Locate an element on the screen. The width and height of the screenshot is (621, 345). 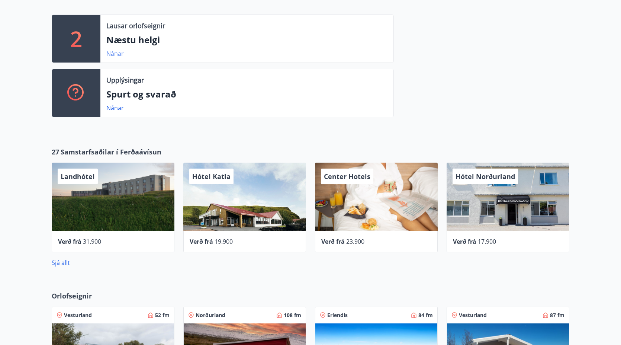
span: Hótel Norðurland is located at coordinates (485, 176).